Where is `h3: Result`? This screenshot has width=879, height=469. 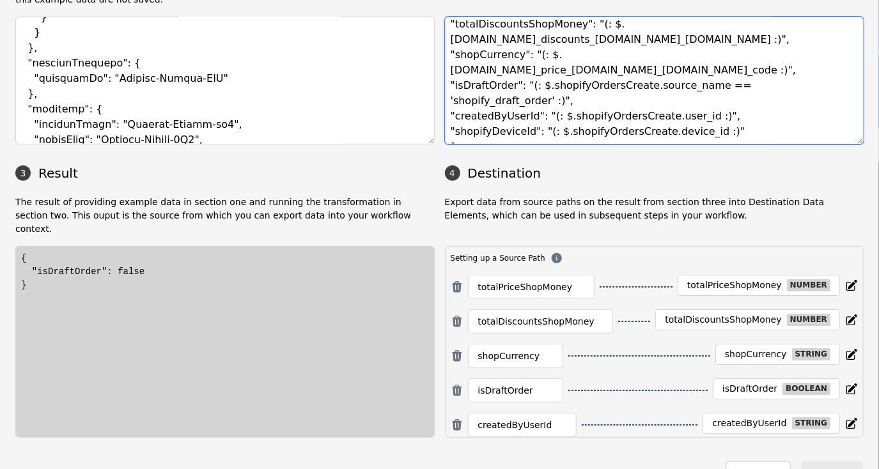
h3: Result is located at coordinates (225, 173).